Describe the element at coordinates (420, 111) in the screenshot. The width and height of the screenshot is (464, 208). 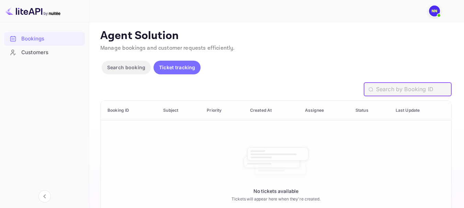
I see `th: Last Update` at that location.